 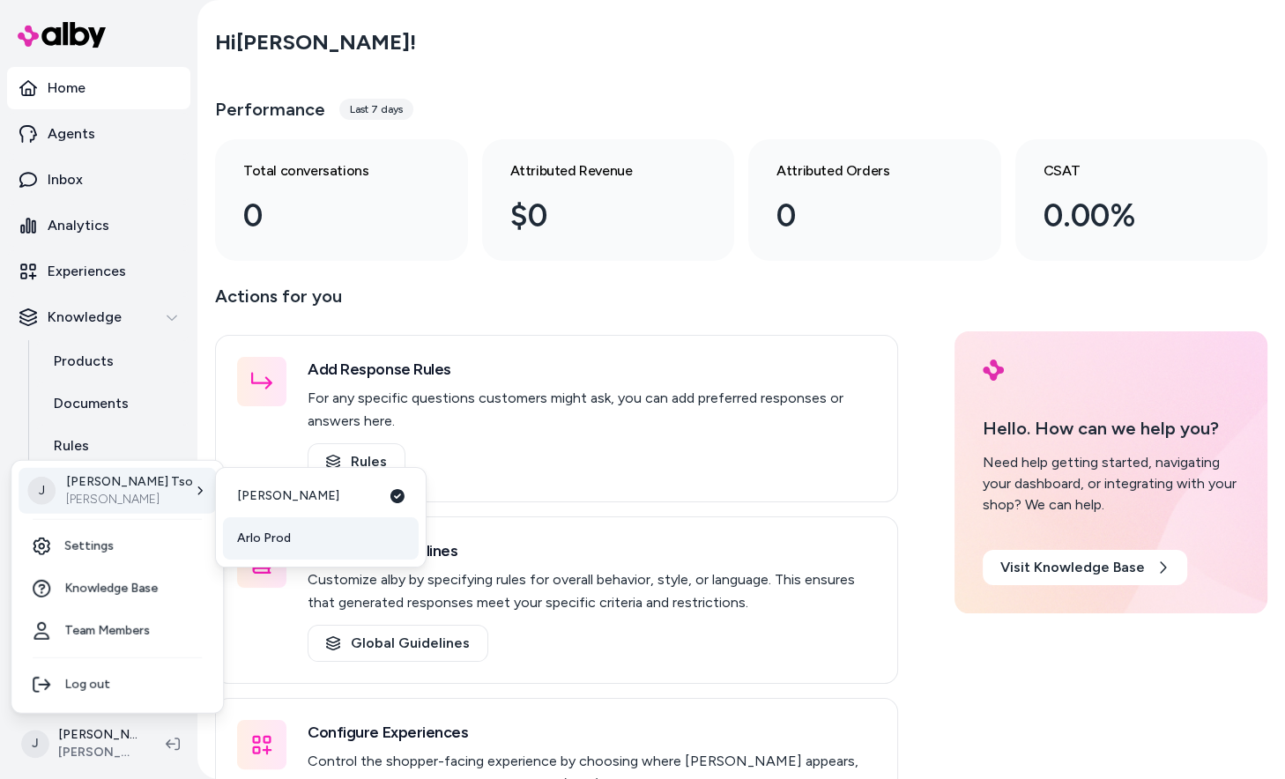 What do you see at coordinates (117, 631) in the screenshot?
I see `a: Team Members` at bounding box center [117, 631].